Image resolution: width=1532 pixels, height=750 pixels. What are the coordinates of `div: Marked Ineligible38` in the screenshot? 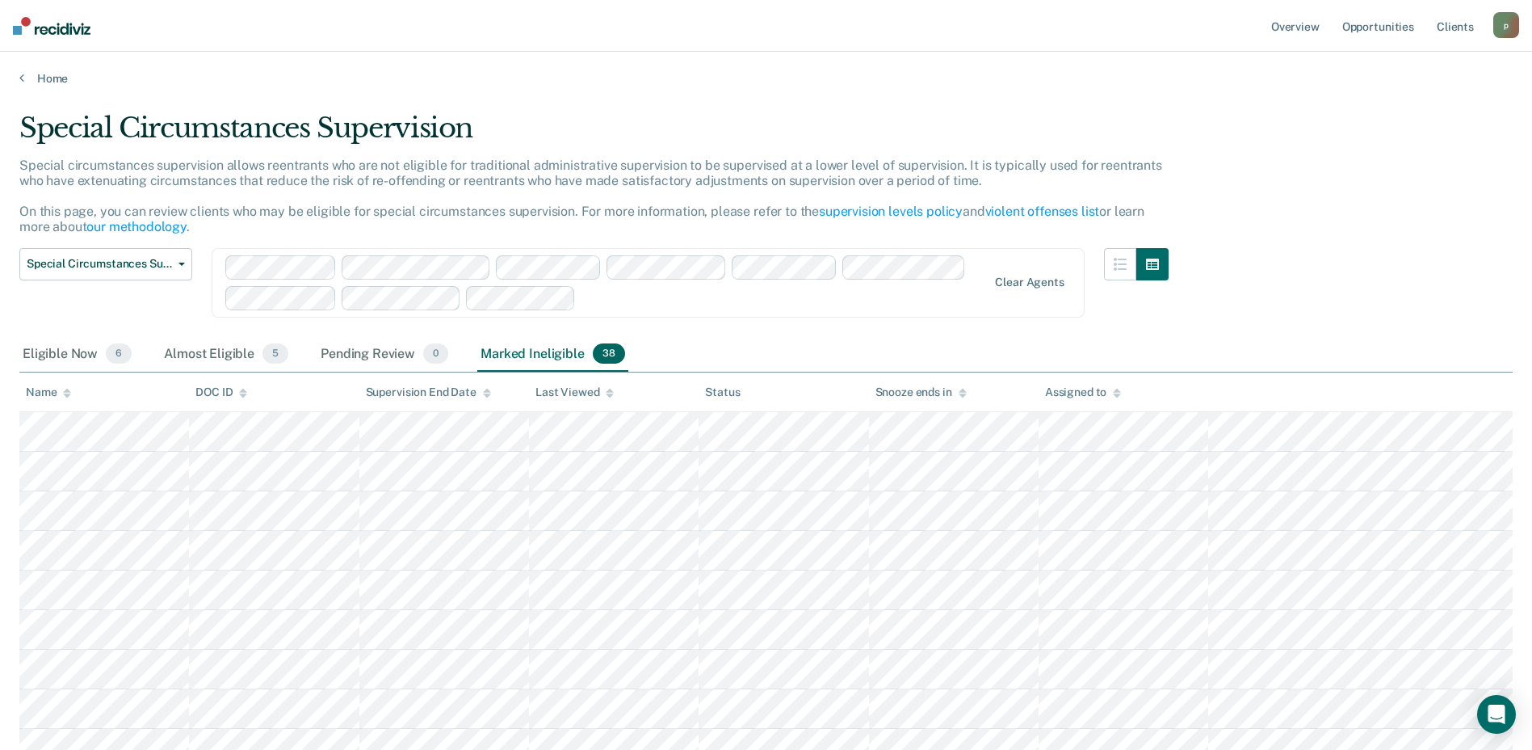 It's located at (553, 355).